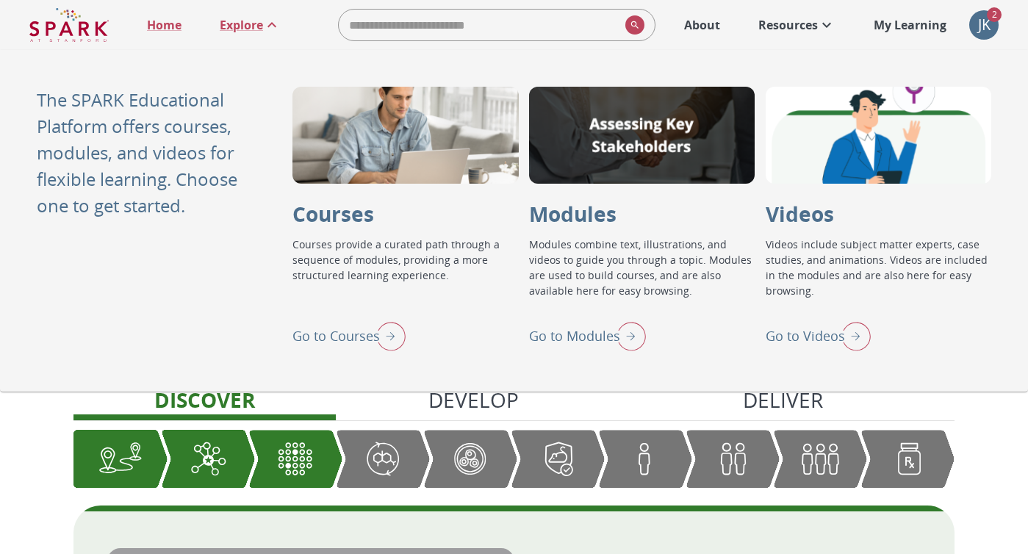 The image size is (1028, 554). I want to click on p: Modules, so click(572, 214).